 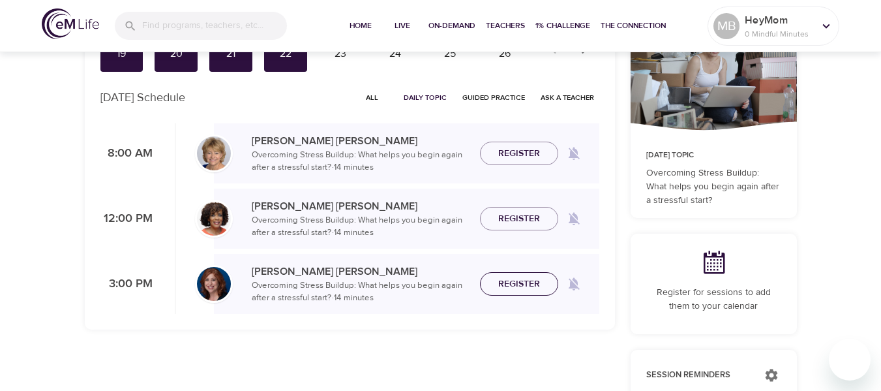 I want to click on span: On-Demand, so click(x=452, y=25).